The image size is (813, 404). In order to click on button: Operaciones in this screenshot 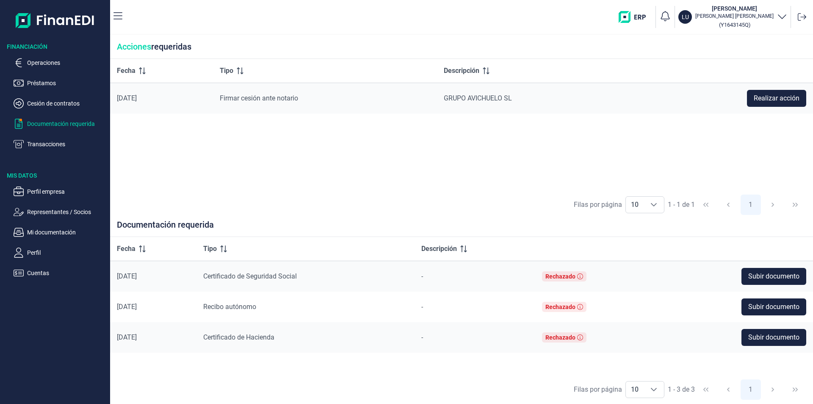, I will do `click(60, 63)`.